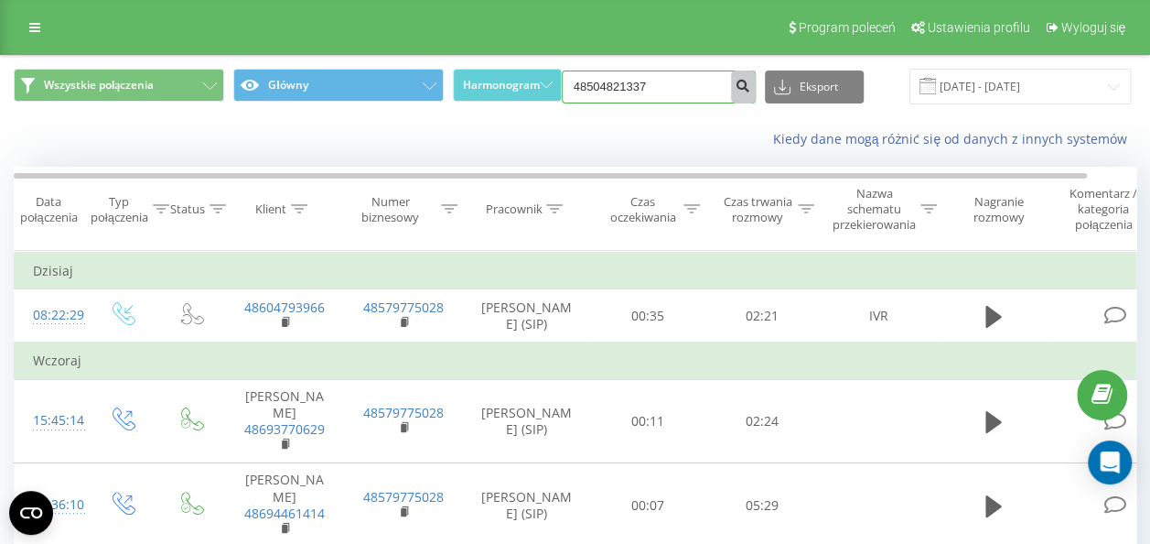 This screenshot has width=1150, height=544. What do you see at coordinates (51, 504) in the screenshot?
I see `div: 15:36:10` at bounding box center [51, 504].